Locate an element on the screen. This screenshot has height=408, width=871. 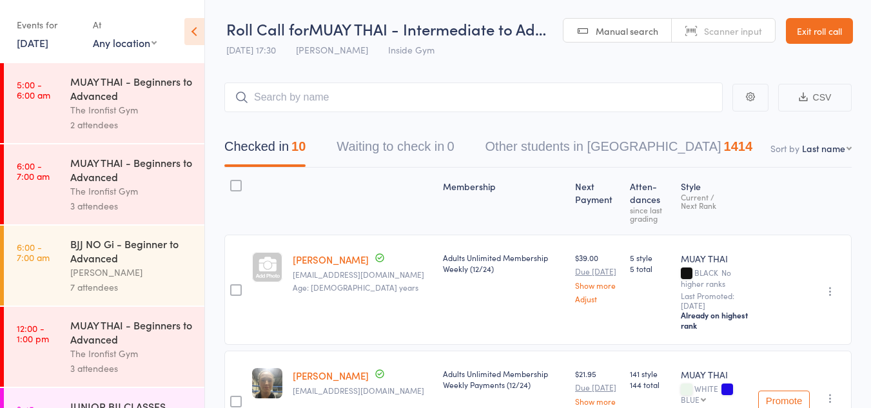
span: 5 style is located at coordinates (650, 257).